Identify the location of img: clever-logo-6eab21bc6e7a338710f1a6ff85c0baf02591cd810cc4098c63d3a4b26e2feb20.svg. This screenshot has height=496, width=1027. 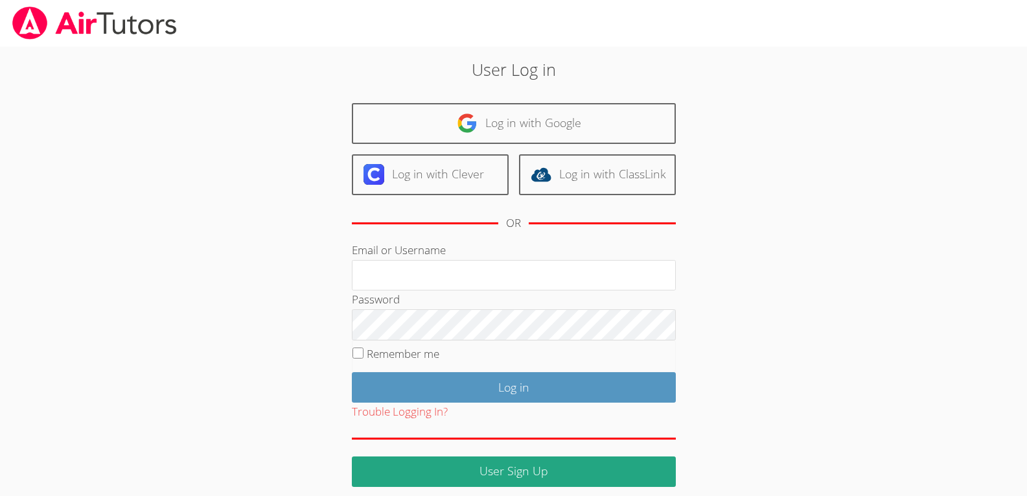
(374, 174).